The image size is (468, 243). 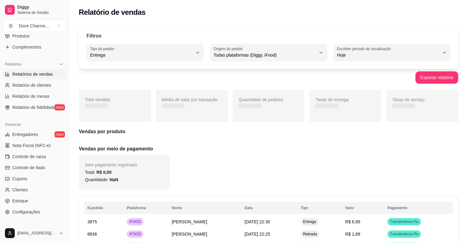 What do you see at coordinates (388, 55) in the screenshot?
I see `span: Hoje` at bounding box center [388, 55].